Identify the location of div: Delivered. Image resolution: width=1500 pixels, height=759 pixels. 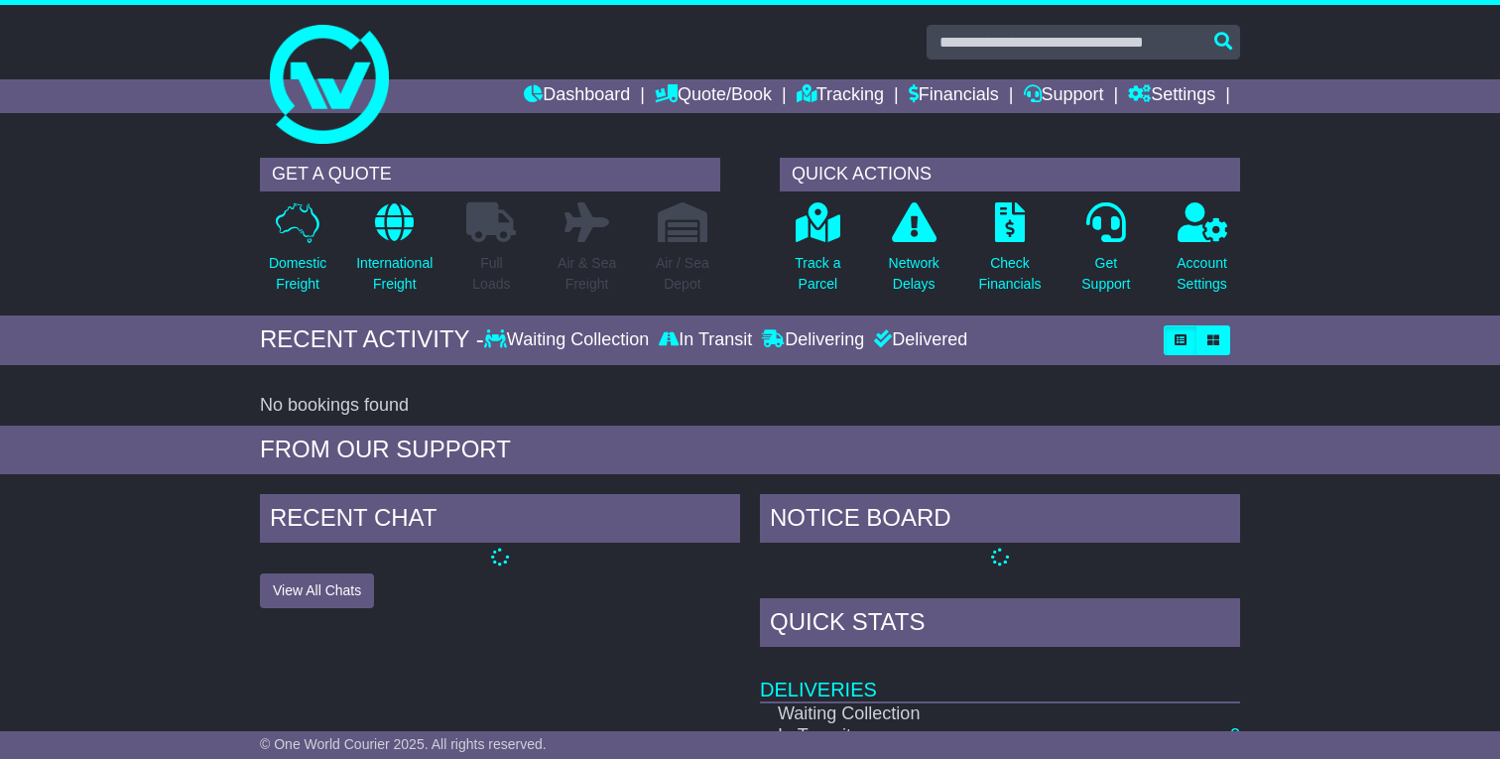
(918, 340).